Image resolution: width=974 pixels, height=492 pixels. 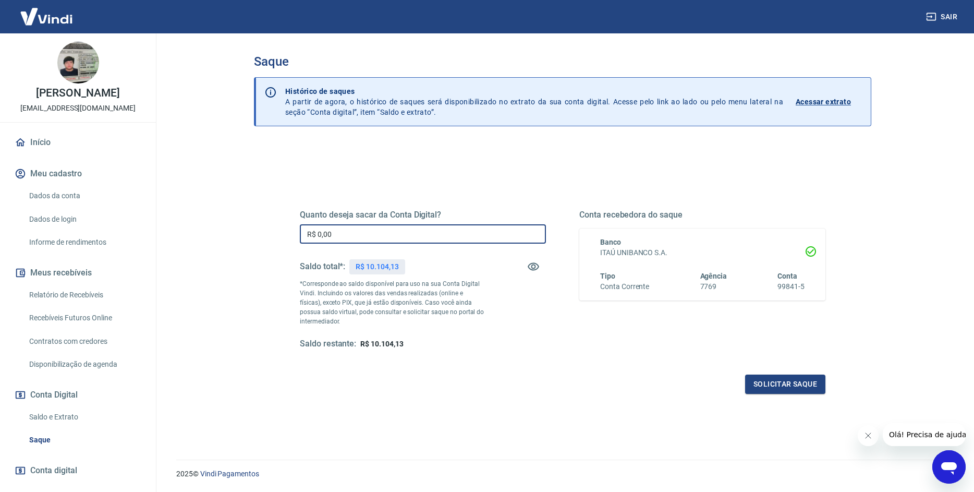 I want to click on h6: 99841-5, so click(x=791, y=286).